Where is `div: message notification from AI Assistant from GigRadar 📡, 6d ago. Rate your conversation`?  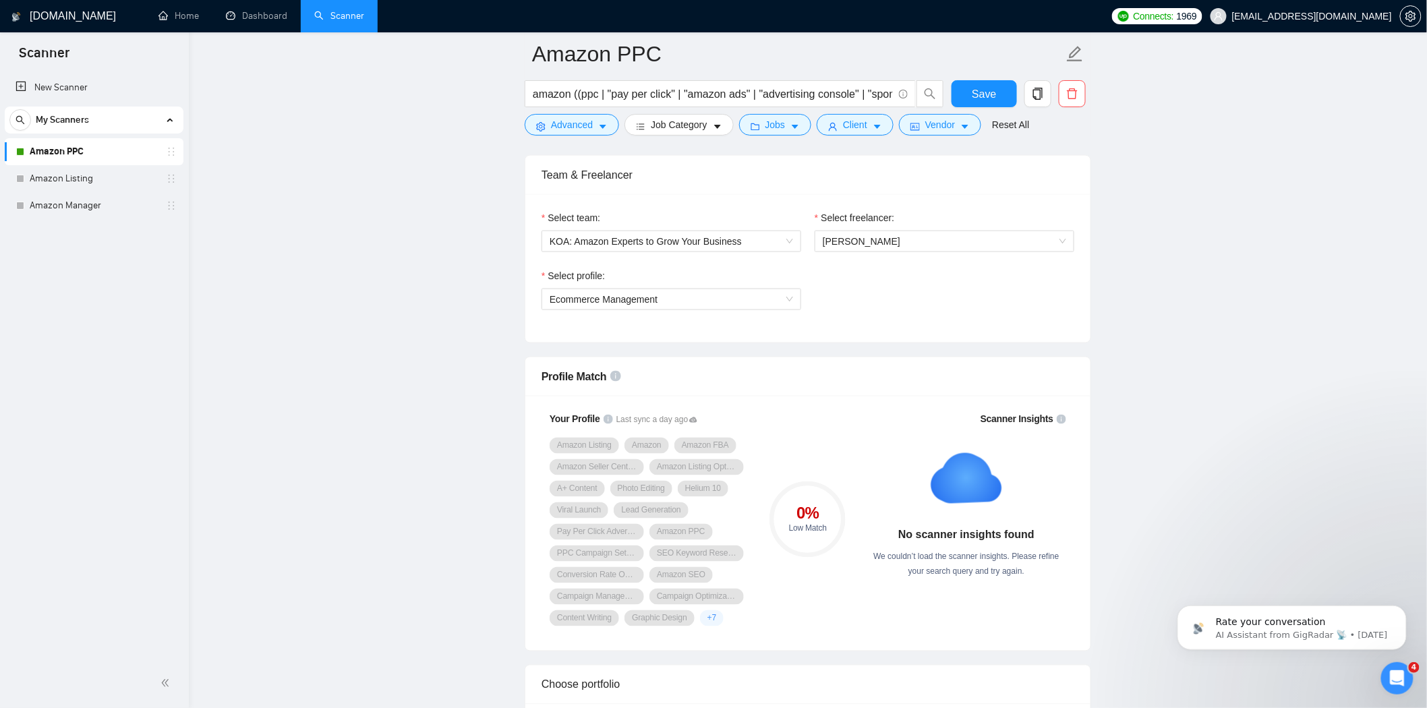
div: message notification from AI Assistant from GigRadar 📡, 6d ago. Rate your conversation is located at coordinates (135, 51).